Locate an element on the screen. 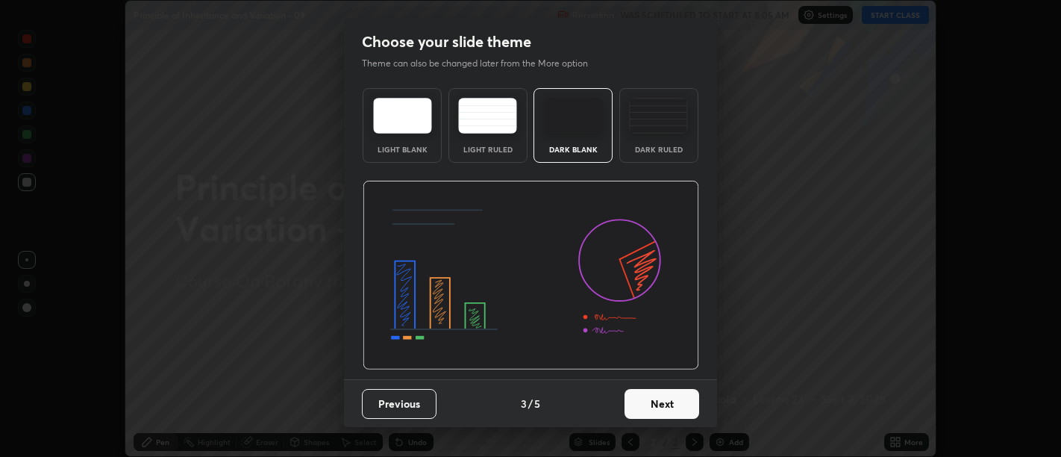 The width and height of the screenshot is (1061, 457). div: Dark Blank is located at coordinates (573, 149).